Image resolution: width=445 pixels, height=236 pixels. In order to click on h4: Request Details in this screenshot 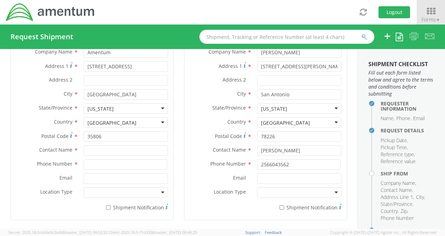, I will do `click(407, 130)`.